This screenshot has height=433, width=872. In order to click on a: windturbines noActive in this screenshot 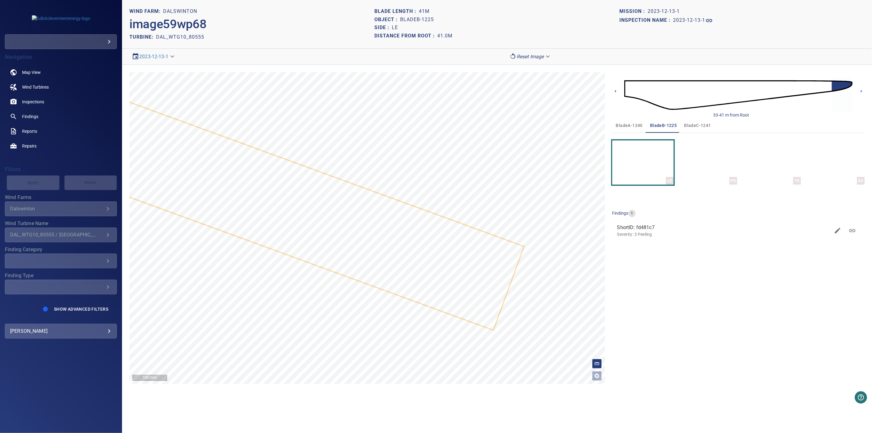, I will do `click(61, 87)`.